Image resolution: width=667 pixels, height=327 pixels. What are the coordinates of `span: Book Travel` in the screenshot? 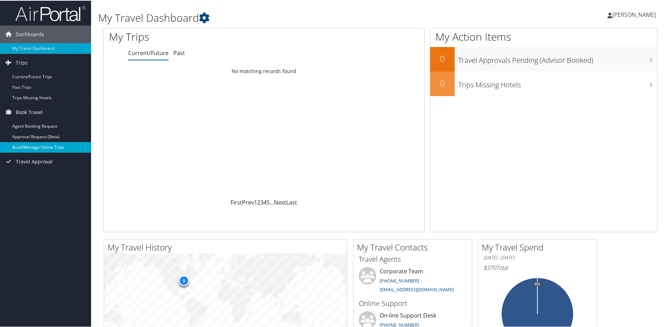 It's located at (29, 111).